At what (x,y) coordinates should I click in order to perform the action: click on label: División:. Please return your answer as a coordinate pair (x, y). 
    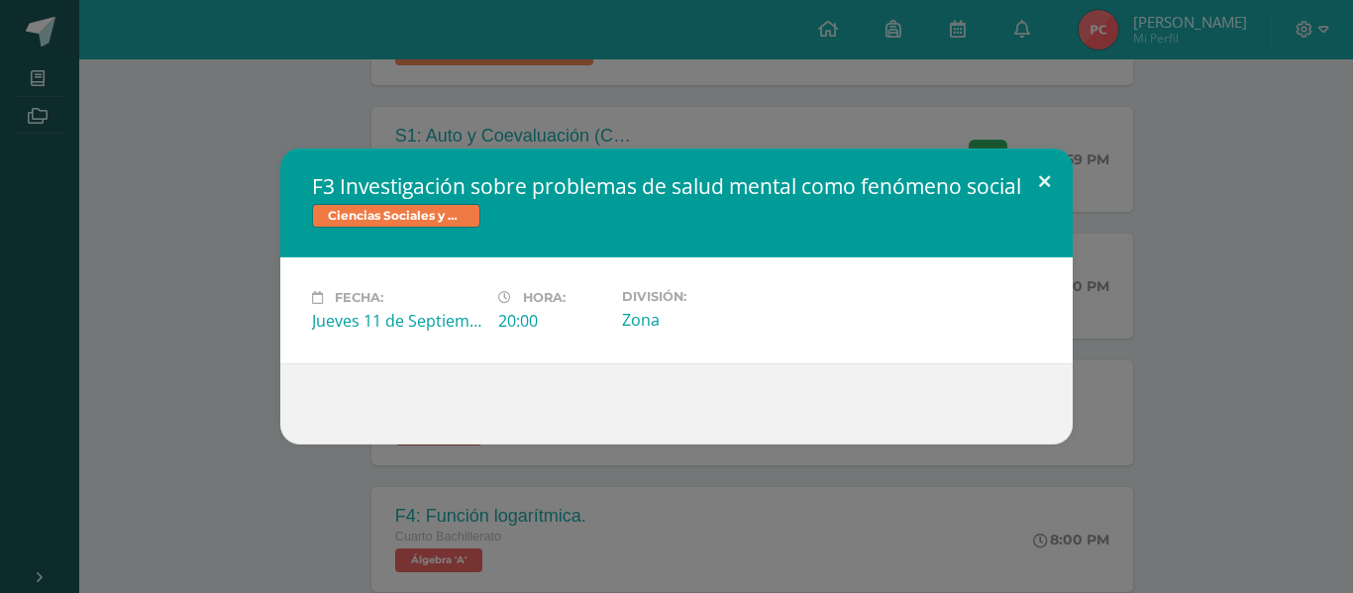
    Looking at the image, I should click on (707, 296).